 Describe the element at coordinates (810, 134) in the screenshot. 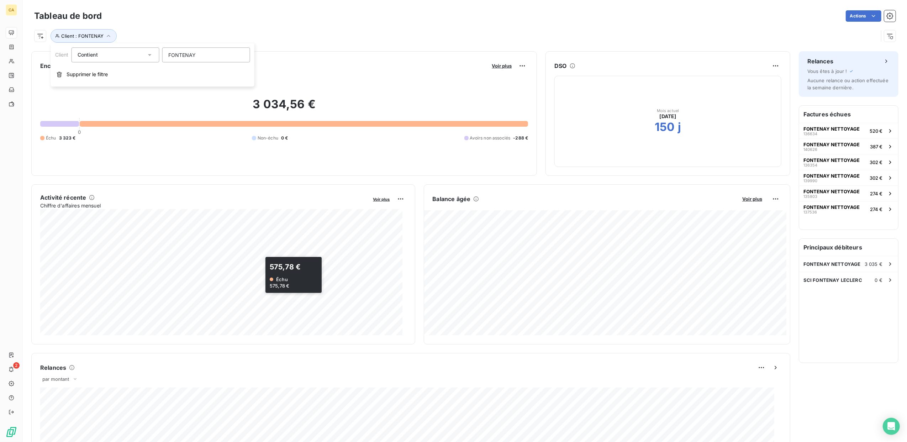

I see `span: 136634` at that location.